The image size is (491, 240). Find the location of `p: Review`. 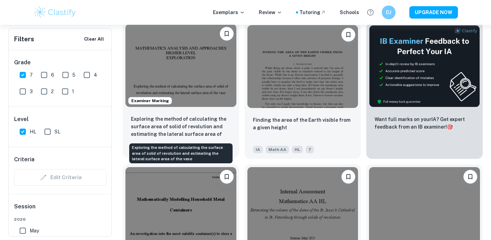

p: Review is located at coordinates (270, 12).